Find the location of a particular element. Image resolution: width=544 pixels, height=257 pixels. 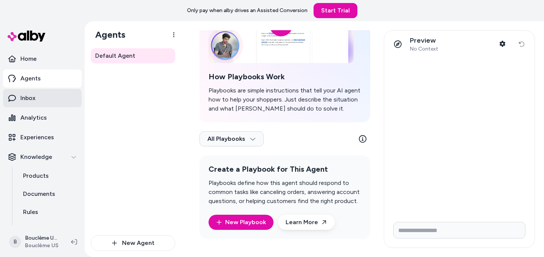

p: Documents is located at coordinates (39, 194).